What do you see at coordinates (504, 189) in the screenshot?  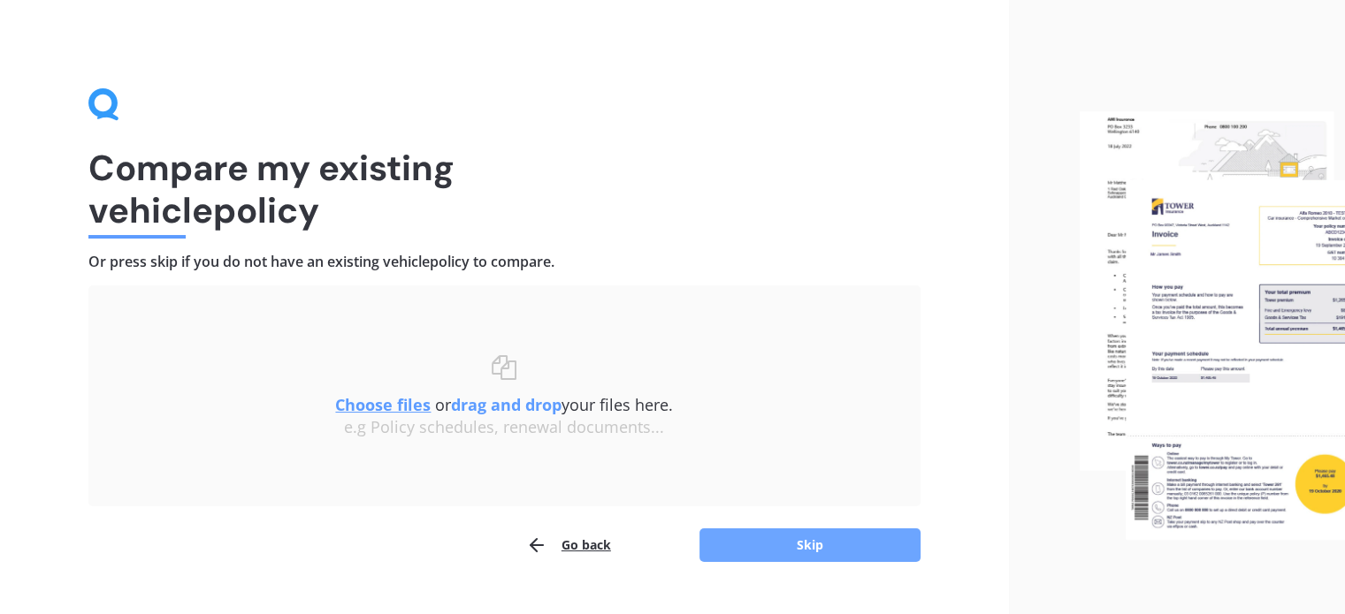 I see `h1: Compare my existing vehicle policy` at bounding box center [504, 189].